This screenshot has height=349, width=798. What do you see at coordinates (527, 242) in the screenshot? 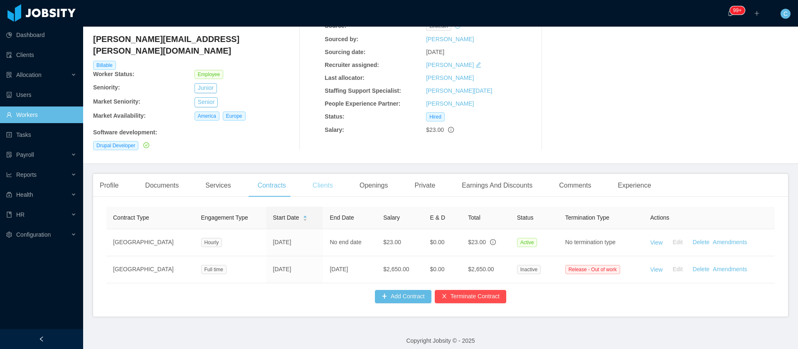
I see `span: Active` at bounding box center [527, 242].